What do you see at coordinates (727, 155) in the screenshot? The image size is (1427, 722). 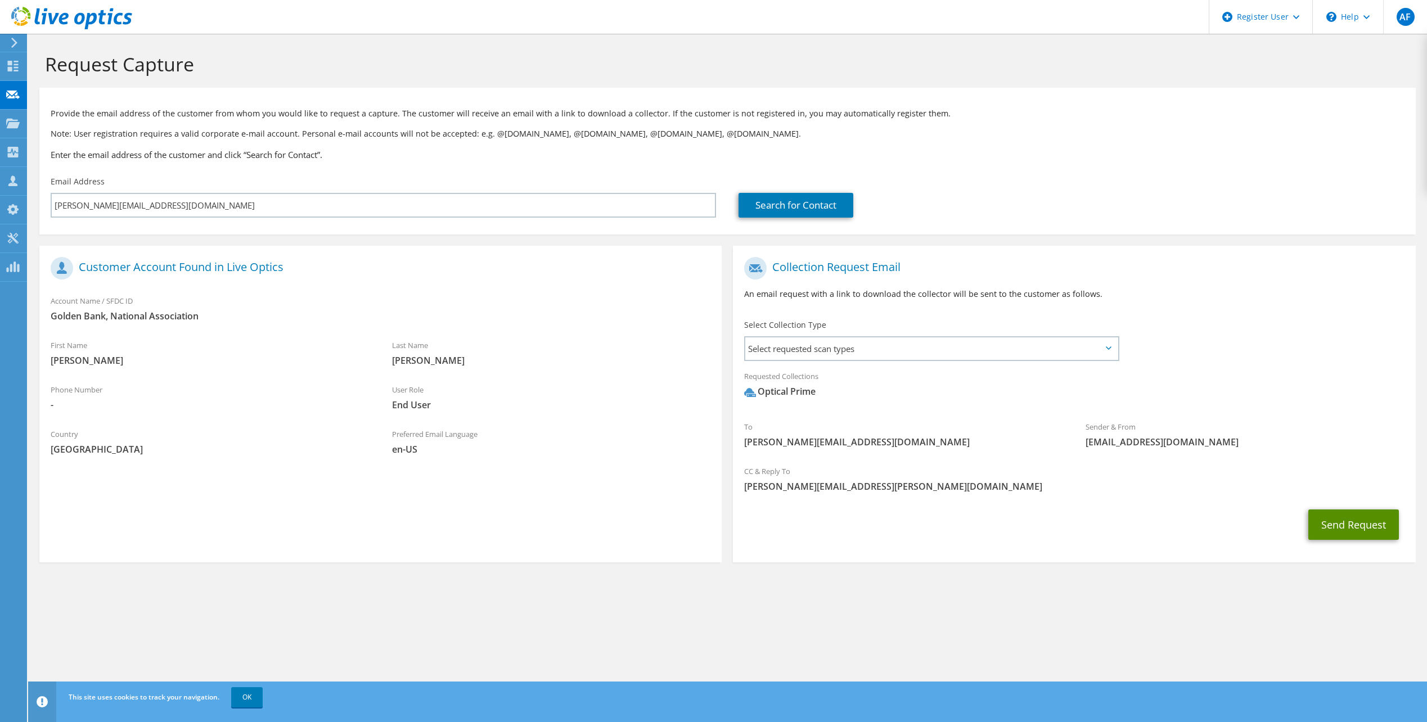 I see `h3: Enter the email address of the customer and click “Search for Contact”.` at bounding box center [727, 155].